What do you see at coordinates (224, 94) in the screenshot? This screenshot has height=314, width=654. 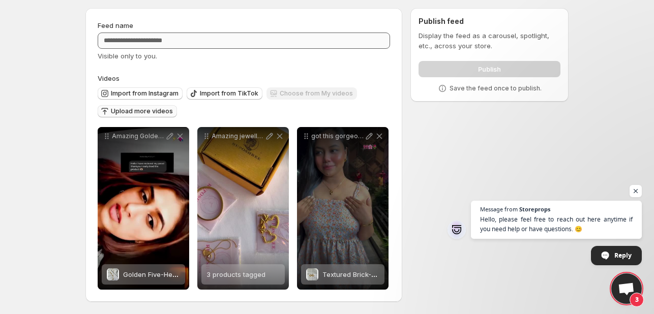 I see `button: Import from TikTok` at bounding box center [224, 94].